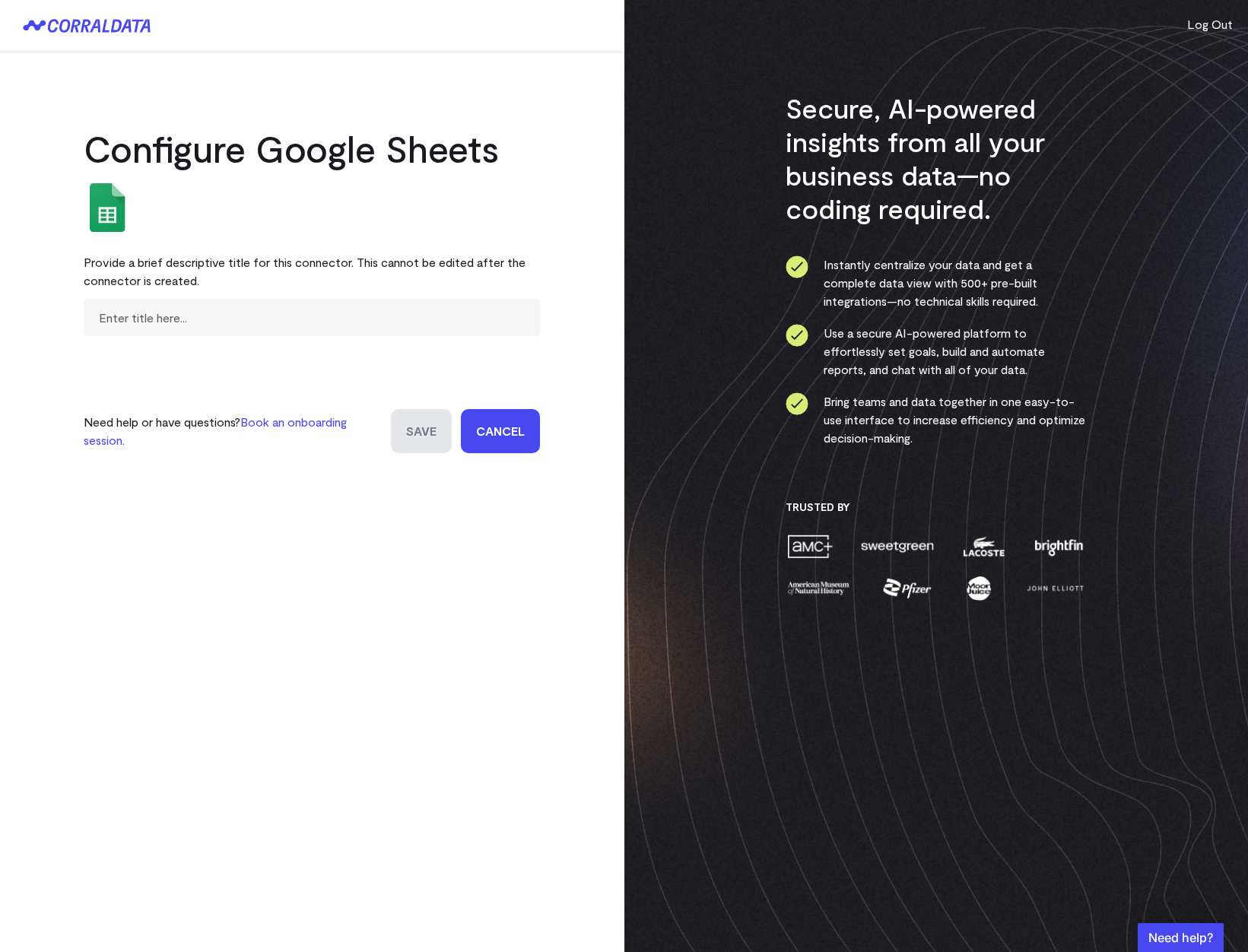 Image resolution: width=1248 pixels, height=952 pixels. Describe the element at coordinates (312, 149) in the screenshot. I see `h2: Configure Google Sheets` at that location.